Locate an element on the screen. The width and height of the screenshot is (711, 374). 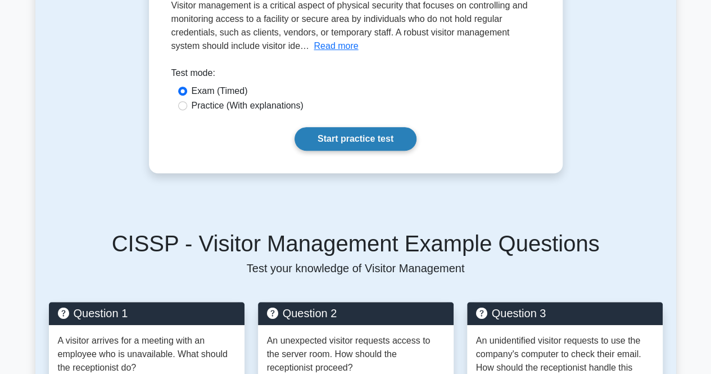
div: Test mode: is located at coordinates (356, 75).